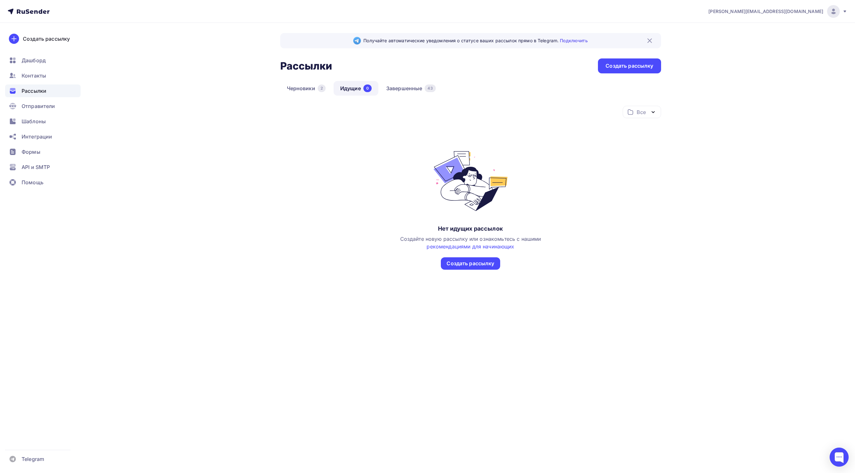 Image resolution: width=855 pixels, height=473 pixels. What do you see at coordinates (573, 40) in the screenshot?
I see `a: Подключить` at bounding box center [573, 40].